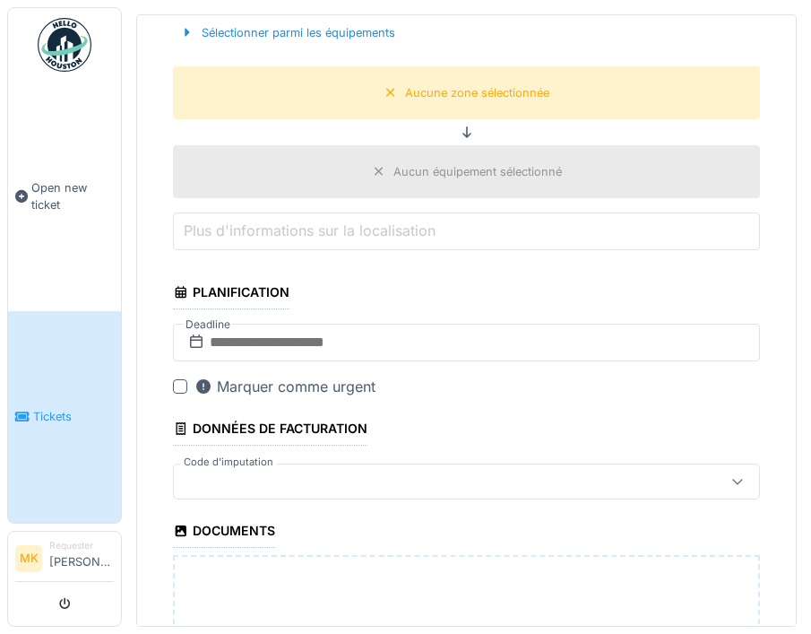  What do you see at coordinates (82, 545) in the screenshot?
I see `div: Requester` at bounding box center [82, 545].